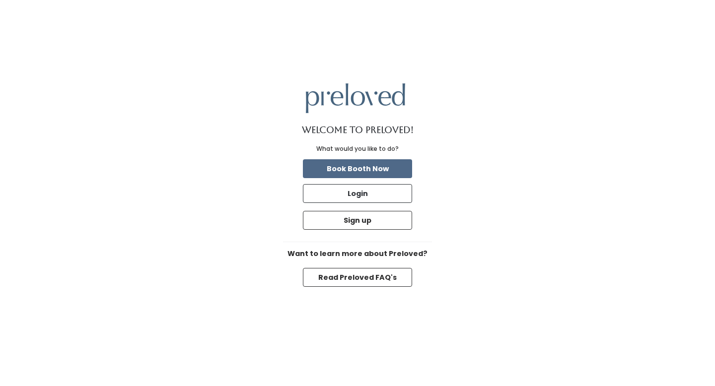 The width and height of the screenshot is (715, 386). Describe the element at coordinates (358, 169) in the screenshot. I see `button: Book Booth Now` at that location.